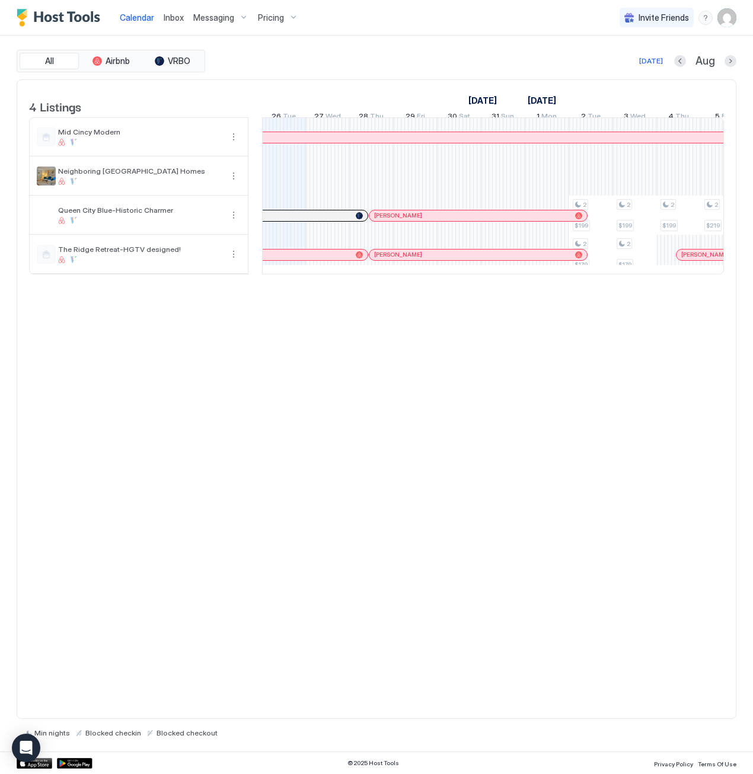 This screenshot has height=774, width=753. What do you see at coordinates (452, 117) in the screenshot?
I see `span: 30` at bounding box center [452, 117].